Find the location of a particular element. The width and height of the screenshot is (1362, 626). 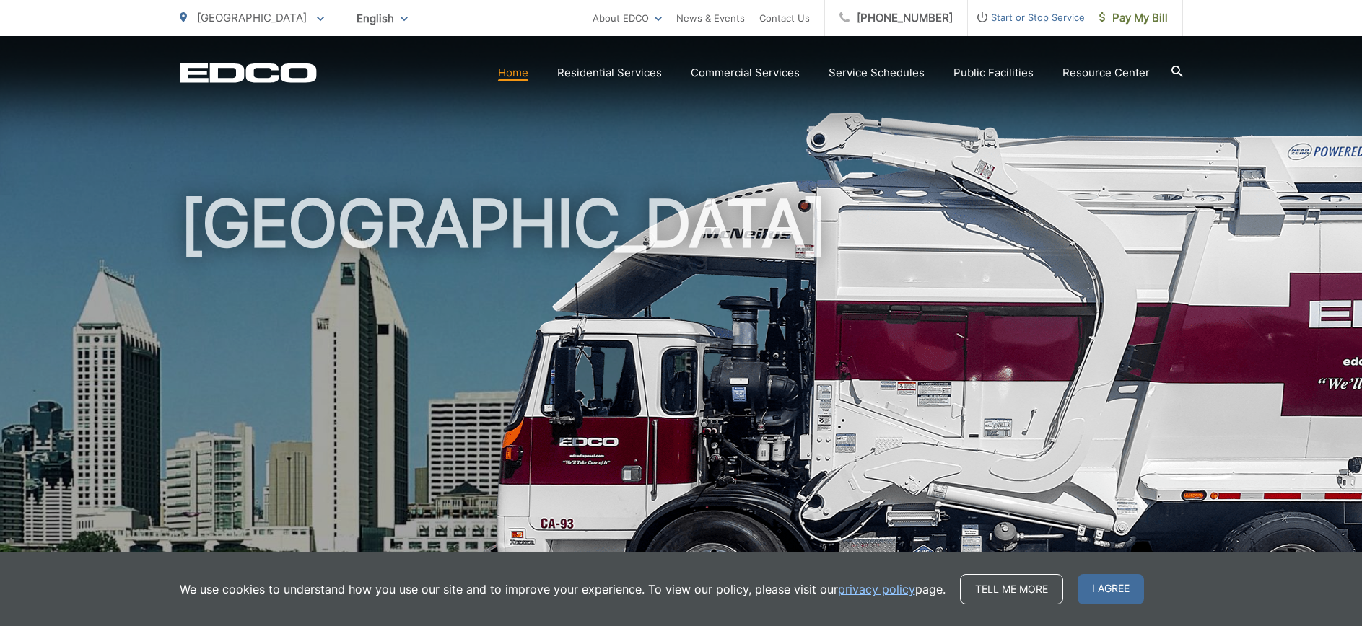

p: We use cookies to understand how you use our site and to improve your experience. To view our pol... is located at coordinates (562, 590).